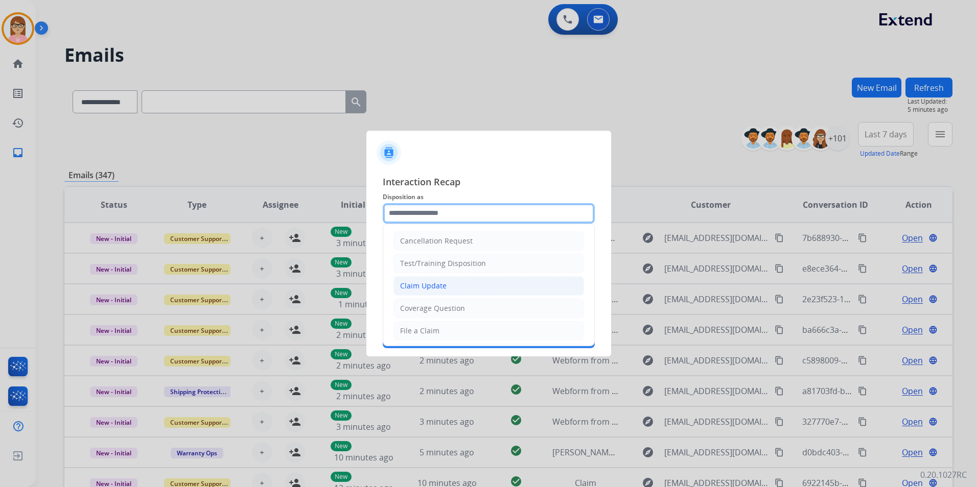  What do you see at coordinates (488, 197) in the screenshot?
I see `span: Disposition as` at bounding box center [488, 197].